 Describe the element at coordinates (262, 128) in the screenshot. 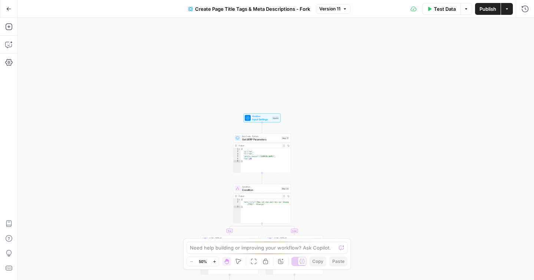

I see `g: Edge from start to step_17` at that location.